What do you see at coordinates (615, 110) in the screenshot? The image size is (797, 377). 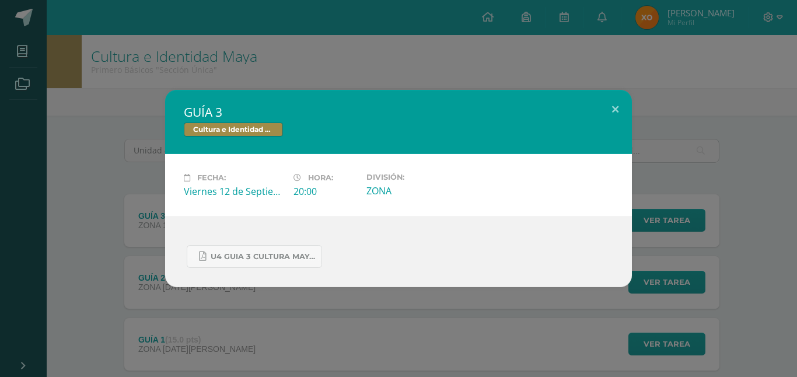 I see `button: Close (Esc)` at bounding box center [615, 110].